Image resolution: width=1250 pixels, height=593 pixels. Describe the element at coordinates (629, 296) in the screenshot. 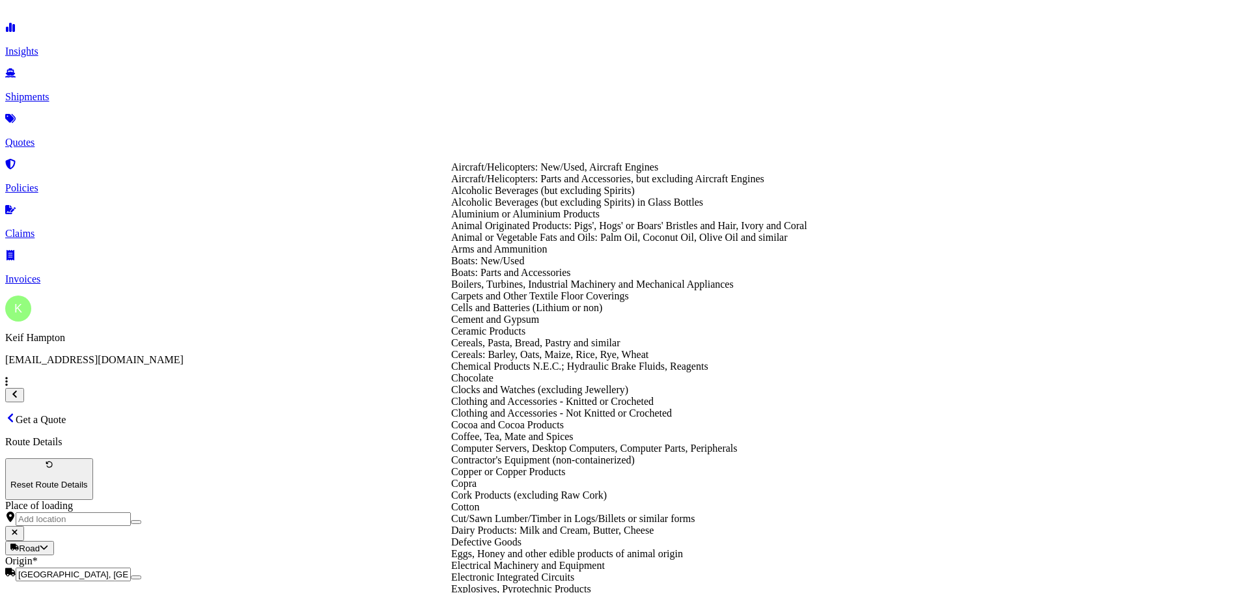

I see `div: Carpets and Other Textile Floor Coverings` at that location.